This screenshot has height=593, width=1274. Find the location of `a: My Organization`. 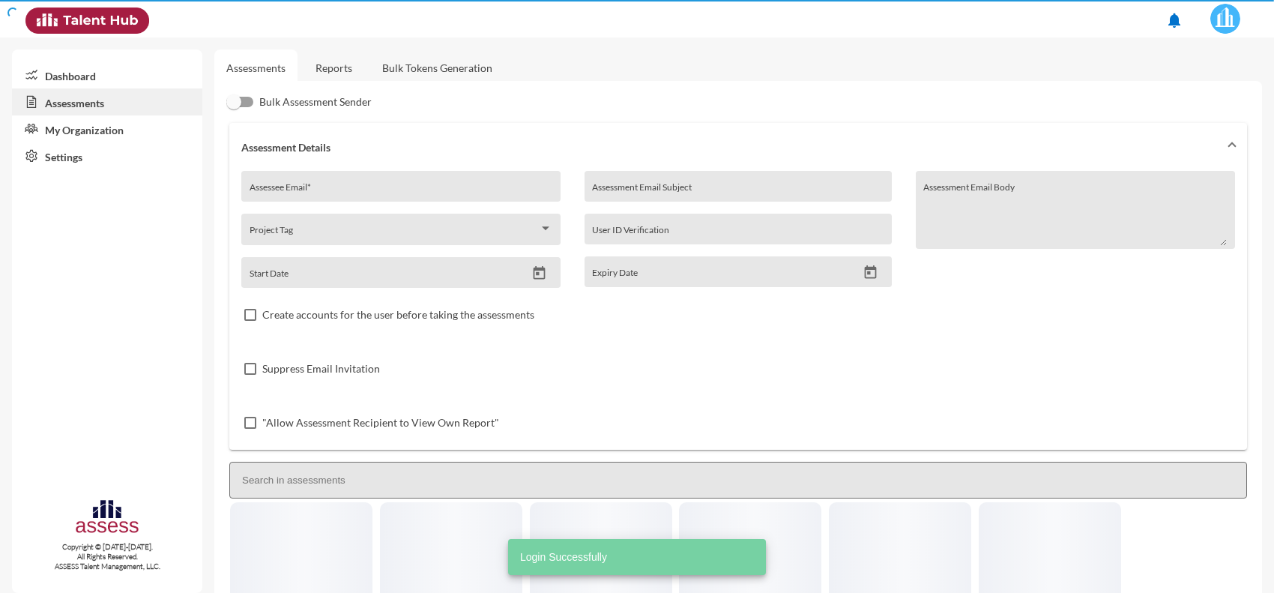

a: My Organization is located at coordinates (107, 129).